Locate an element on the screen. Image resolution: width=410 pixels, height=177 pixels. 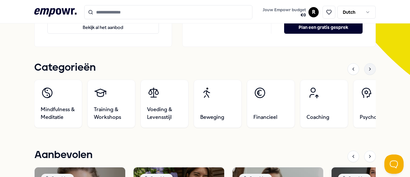
button: Plan een gratis gesprek is located at coordinates (323, 27).